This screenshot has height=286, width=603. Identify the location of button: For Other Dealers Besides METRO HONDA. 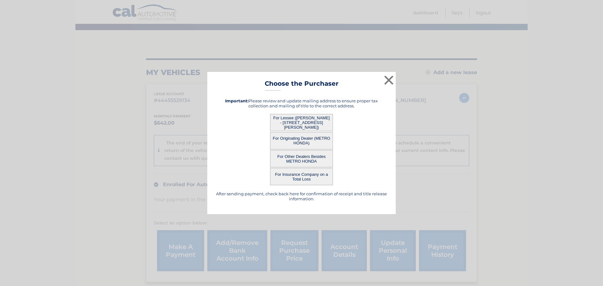
(302, 159).